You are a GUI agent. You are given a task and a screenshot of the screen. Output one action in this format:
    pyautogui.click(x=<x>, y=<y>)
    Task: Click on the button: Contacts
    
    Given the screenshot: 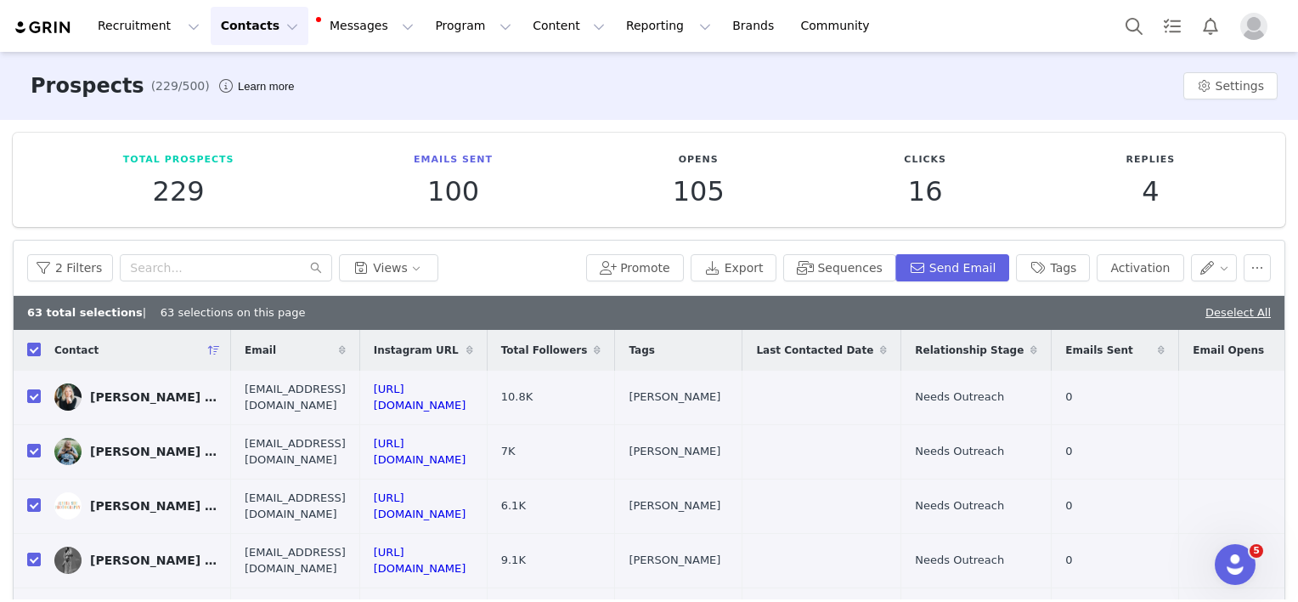 What is the action you would take?
    pyautogui.click(x=259, y=25)
    